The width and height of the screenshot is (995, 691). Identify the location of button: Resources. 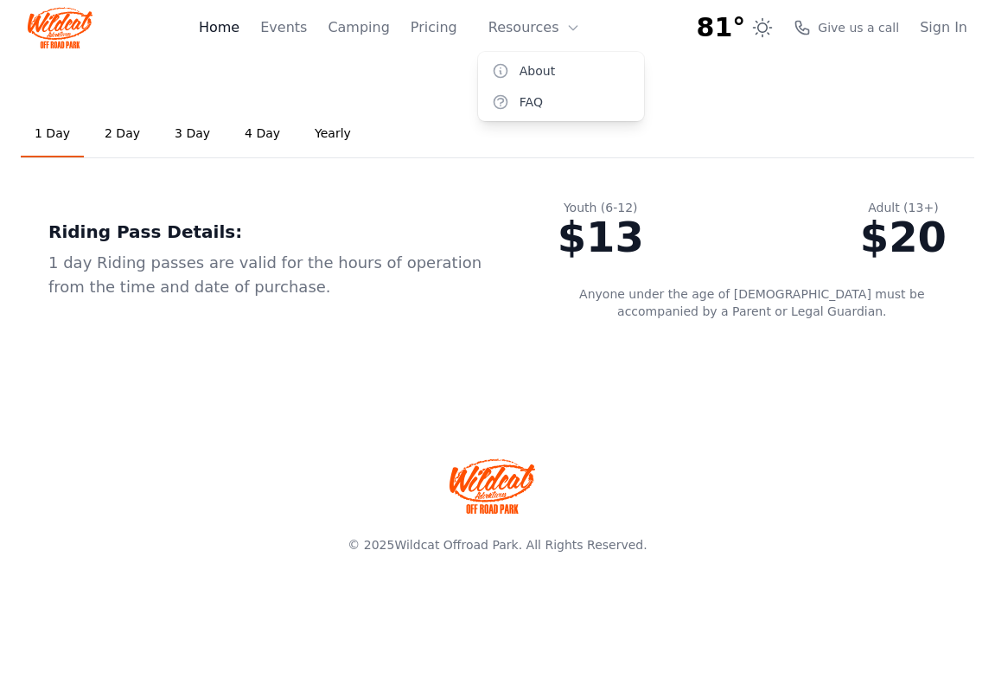
(534, 28).